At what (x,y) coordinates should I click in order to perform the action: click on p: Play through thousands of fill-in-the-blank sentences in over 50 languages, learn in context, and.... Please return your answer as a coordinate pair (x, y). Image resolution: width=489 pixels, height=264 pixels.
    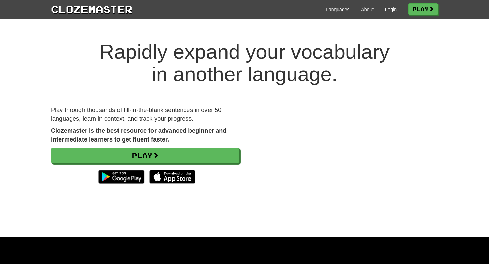
    Looking at the image, I should click on (145, 114).